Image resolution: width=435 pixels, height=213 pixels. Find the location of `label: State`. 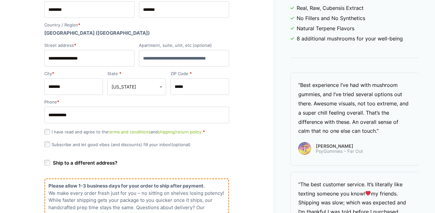

label: State is located at coordinates (137, 74).